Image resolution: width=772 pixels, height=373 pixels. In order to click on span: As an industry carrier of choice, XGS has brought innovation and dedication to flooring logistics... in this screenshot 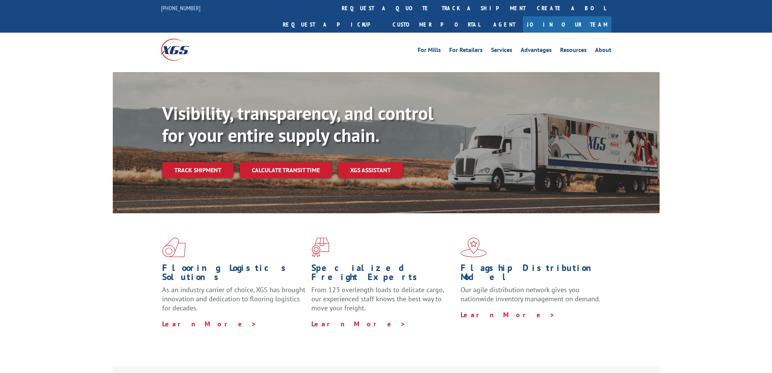, I will do `click(233, 299)`.